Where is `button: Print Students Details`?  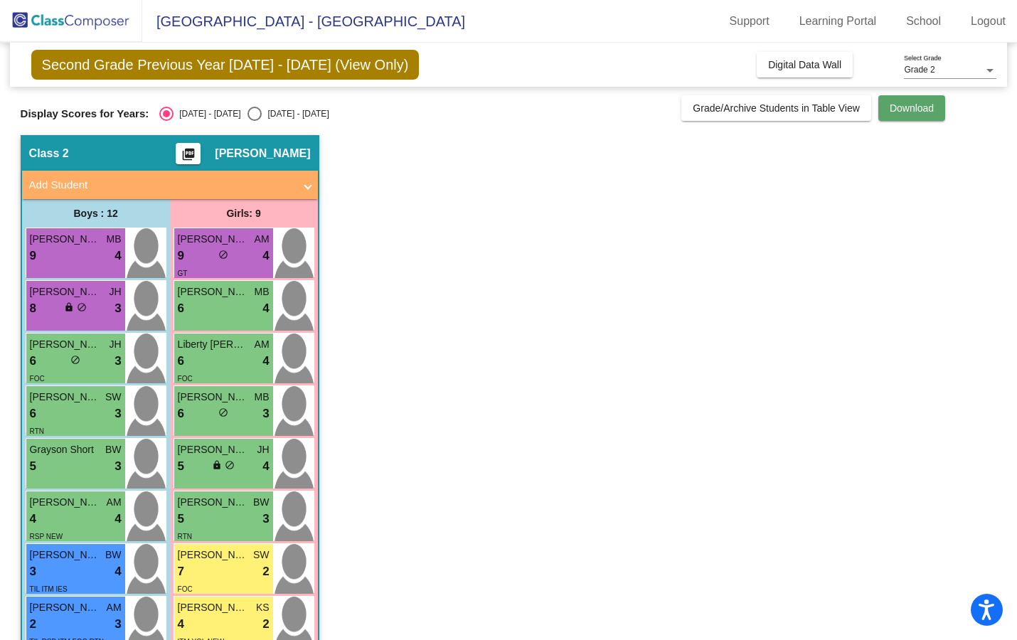 button: Print Students Details is located at coordinates (188, 154).